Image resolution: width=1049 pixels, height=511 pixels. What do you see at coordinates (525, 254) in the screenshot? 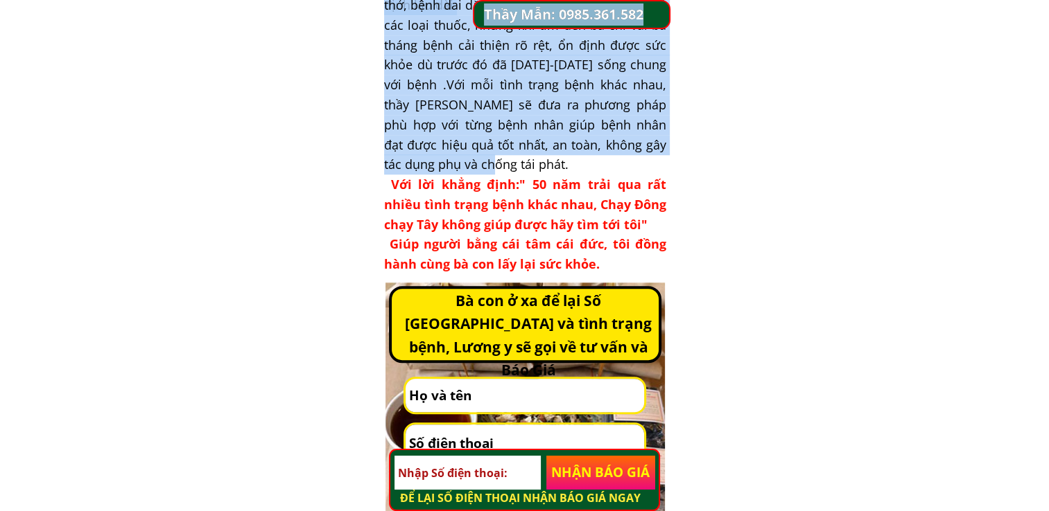
I see `span: Giúp người bằng cái tâm cái đức, tôi đồng hành cùng bà con lấy lại sức khỏe.` at bounding box center [525, 254].